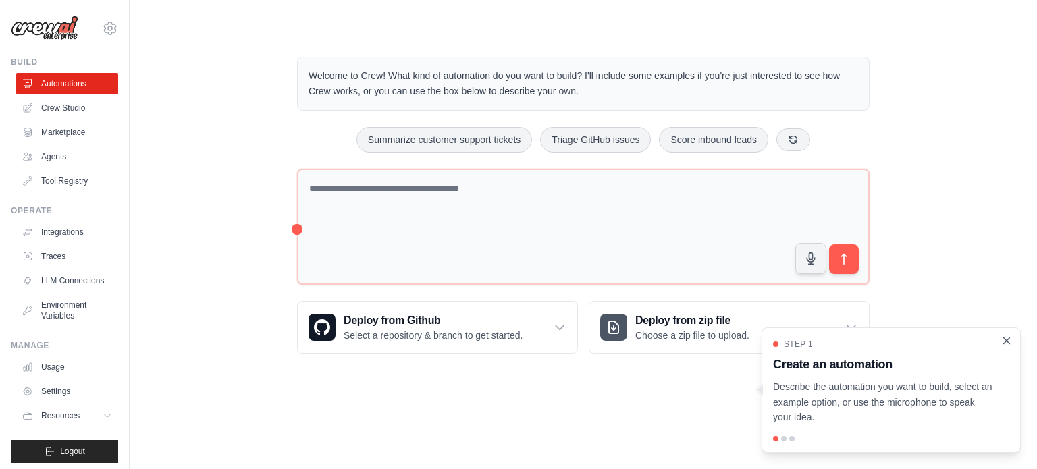 The width and height of the screenshot is (1037, 469). I want to click on button: Summarize customer support tickets, so click(444, 140).